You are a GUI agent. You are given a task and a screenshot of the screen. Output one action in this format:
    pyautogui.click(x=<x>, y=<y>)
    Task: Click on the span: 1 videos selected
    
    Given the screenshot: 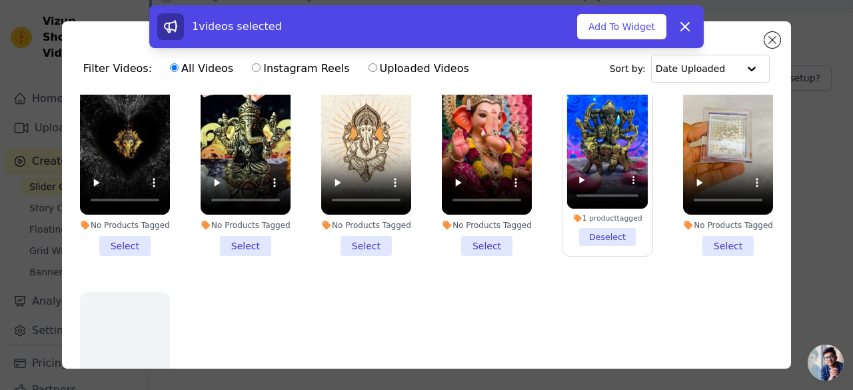 What is the action you would take?
    pyautogui.click(x=237, y=26)
    